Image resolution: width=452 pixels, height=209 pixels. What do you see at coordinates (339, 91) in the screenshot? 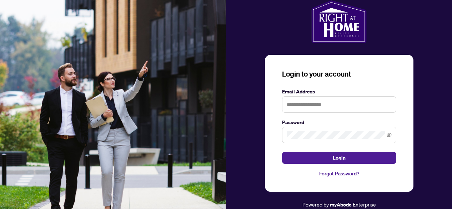
I see `label: Email Address` at bounding box center [339, 91].